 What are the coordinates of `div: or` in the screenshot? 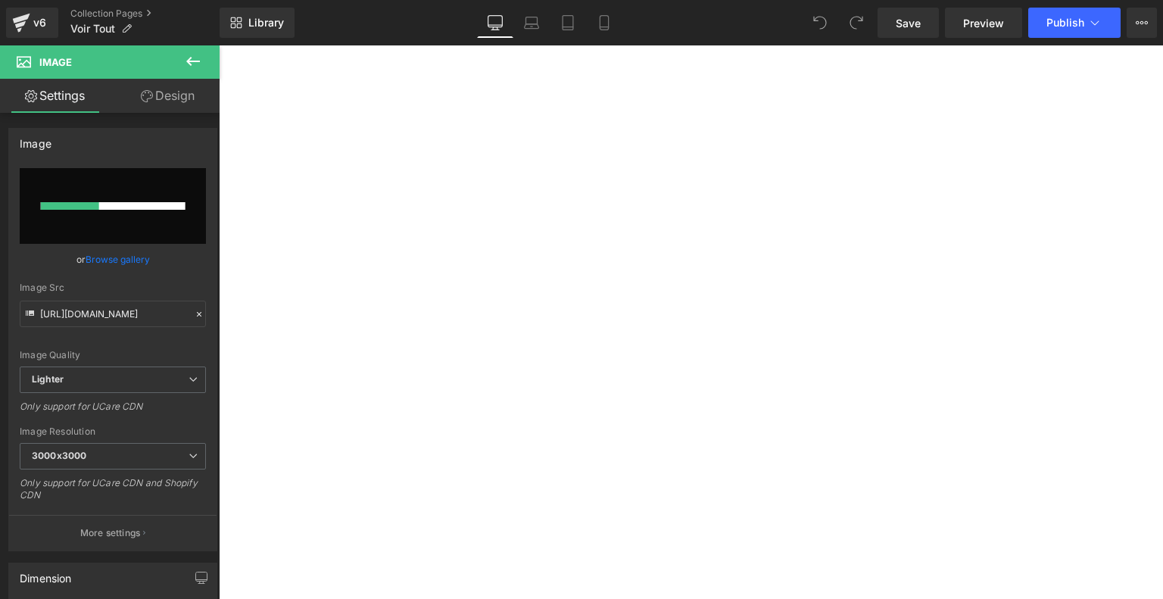 It's located at (113, 259).